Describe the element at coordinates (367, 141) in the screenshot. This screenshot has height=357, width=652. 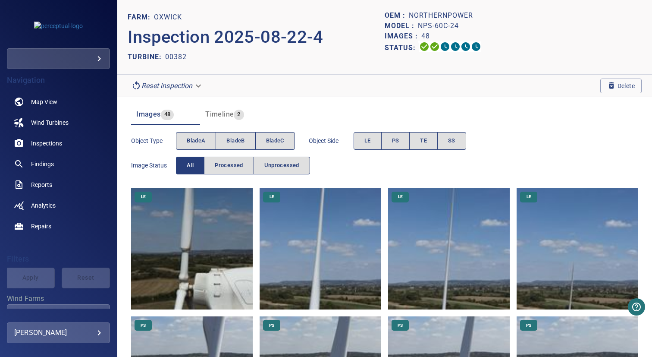
I see `button: LE` at that location.